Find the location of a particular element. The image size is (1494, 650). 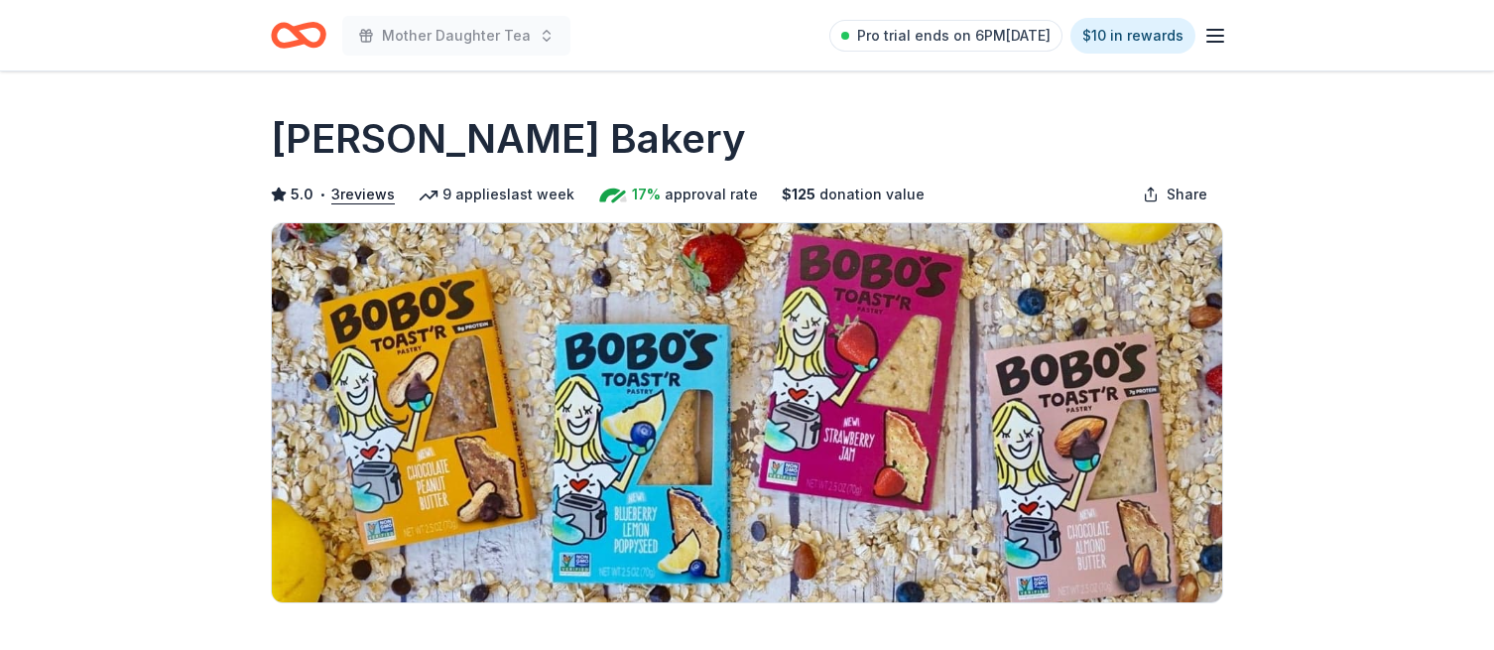

a: Home is located at coordinates (299, 35).